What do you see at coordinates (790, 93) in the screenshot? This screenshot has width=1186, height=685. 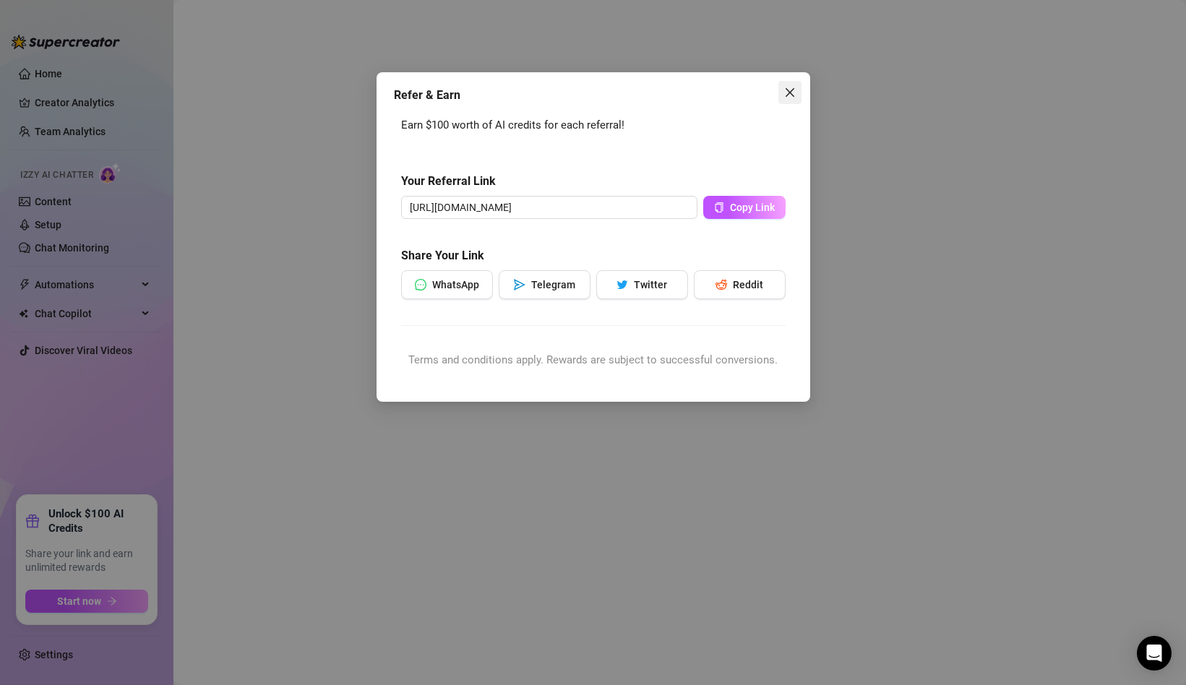 I see `span: close` at bounding box center [790, 93].